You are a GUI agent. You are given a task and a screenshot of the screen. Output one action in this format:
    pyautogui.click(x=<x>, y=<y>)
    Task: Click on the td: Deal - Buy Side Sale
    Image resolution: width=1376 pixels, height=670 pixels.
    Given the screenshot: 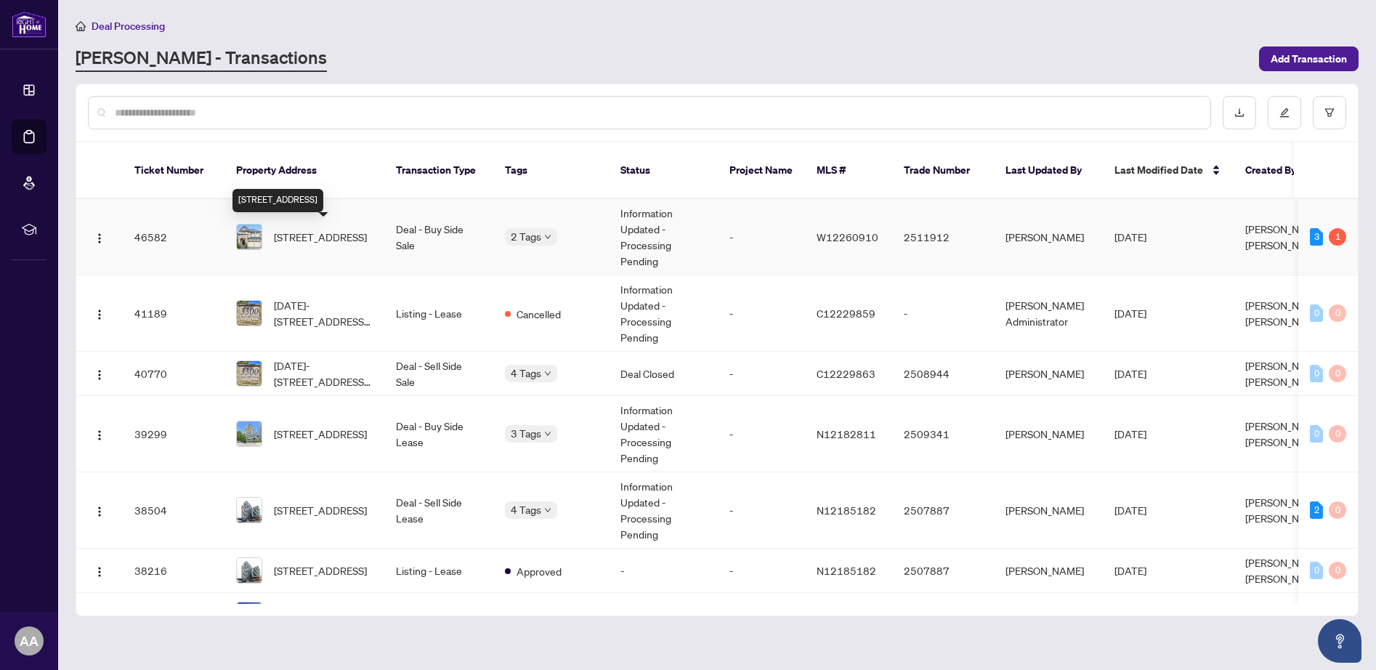 What is the action you would take?
    pyautogui.click(x=439, y=237)
    